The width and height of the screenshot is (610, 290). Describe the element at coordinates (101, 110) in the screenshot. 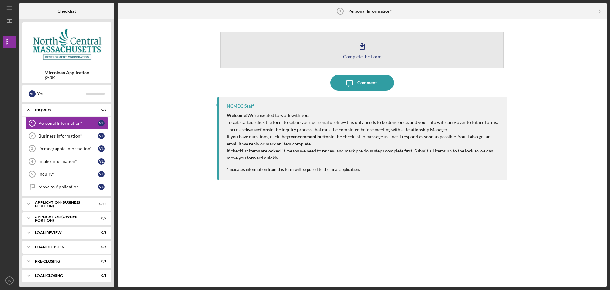

I see `div: 0 / 6` at that location.